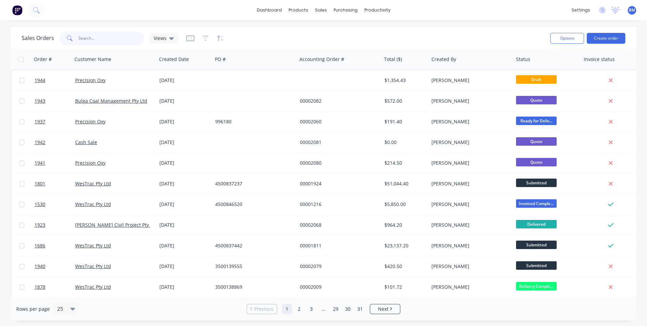 This screenshot has height=326, width=647. I want to click on div: Created By, so click(444, 59).